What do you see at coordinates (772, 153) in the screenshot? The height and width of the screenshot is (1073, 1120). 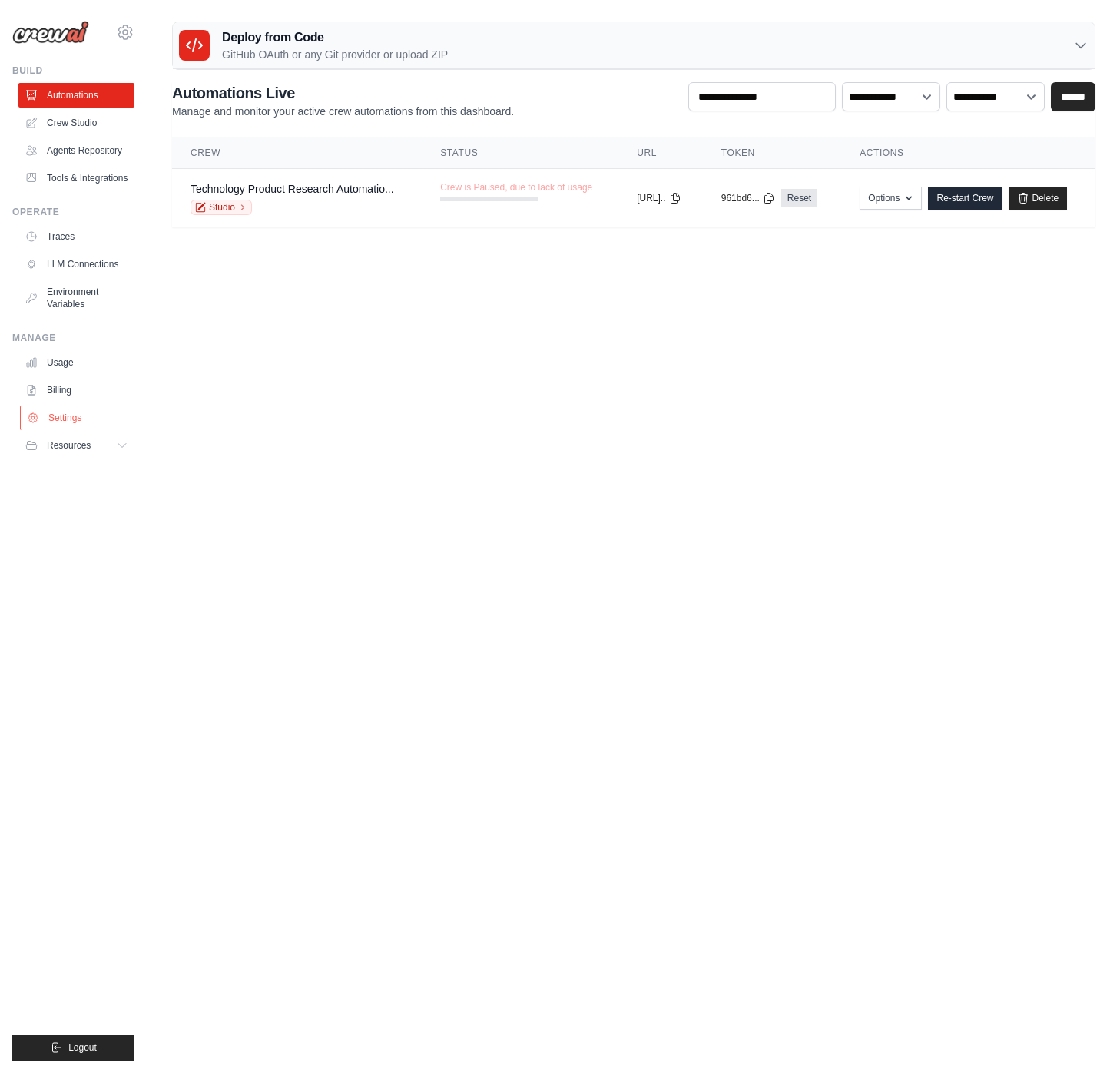 I see `th: Token` at bounding box center [772, 153].